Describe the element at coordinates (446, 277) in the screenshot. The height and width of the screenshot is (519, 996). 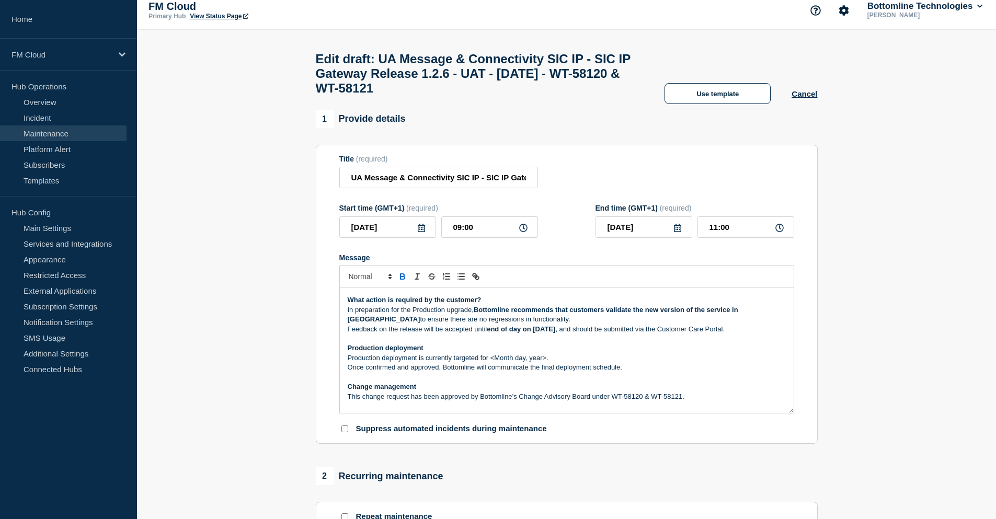
I see `button: Toggle ordered list` at that location.